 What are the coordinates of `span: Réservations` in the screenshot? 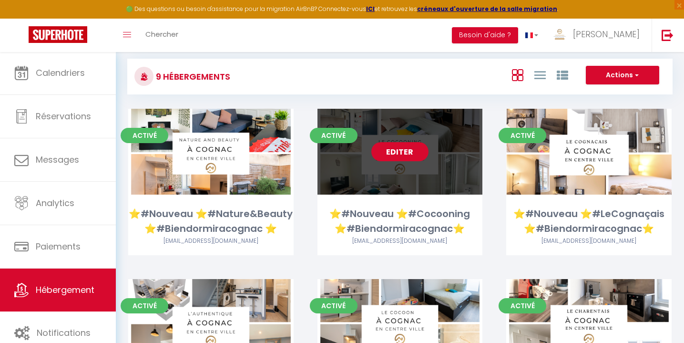 It's located at (63, 116).